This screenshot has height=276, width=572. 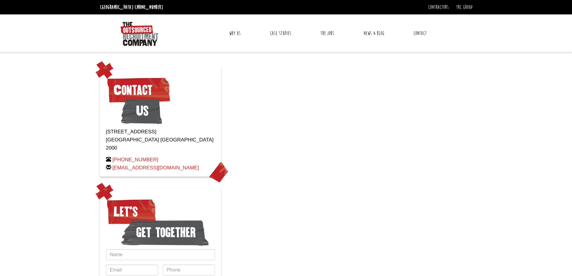 I want to click on span: Contact, so click(x=138, y=90).